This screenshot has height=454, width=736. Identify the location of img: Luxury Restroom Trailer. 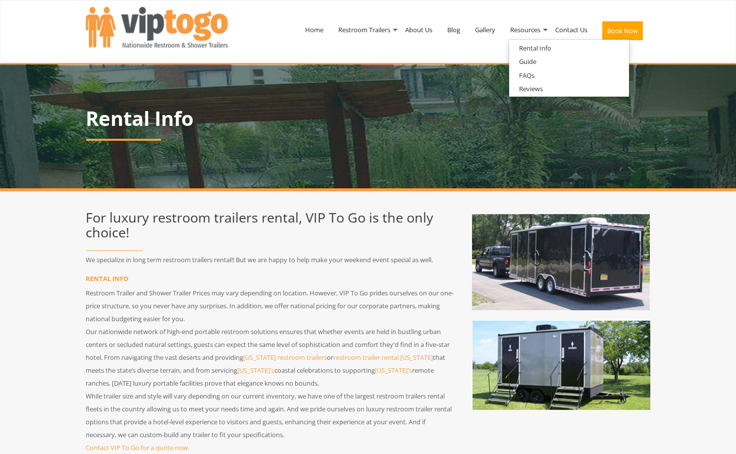
(562, 365).